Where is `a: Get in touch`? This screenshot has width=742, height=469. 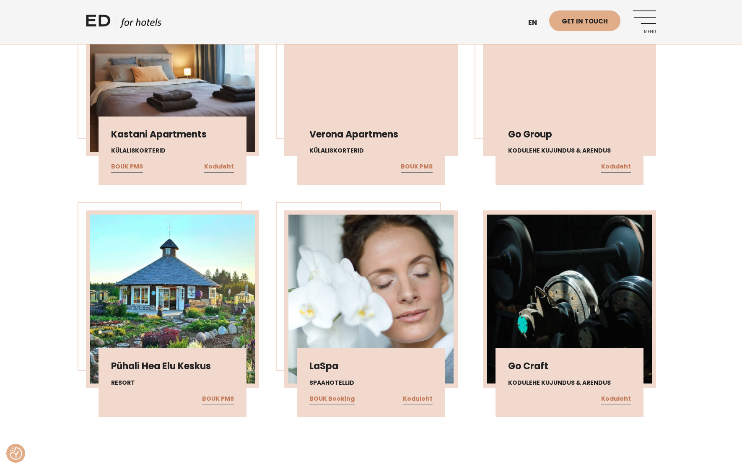
a: Get in touch is located at coordinates (585, 21).